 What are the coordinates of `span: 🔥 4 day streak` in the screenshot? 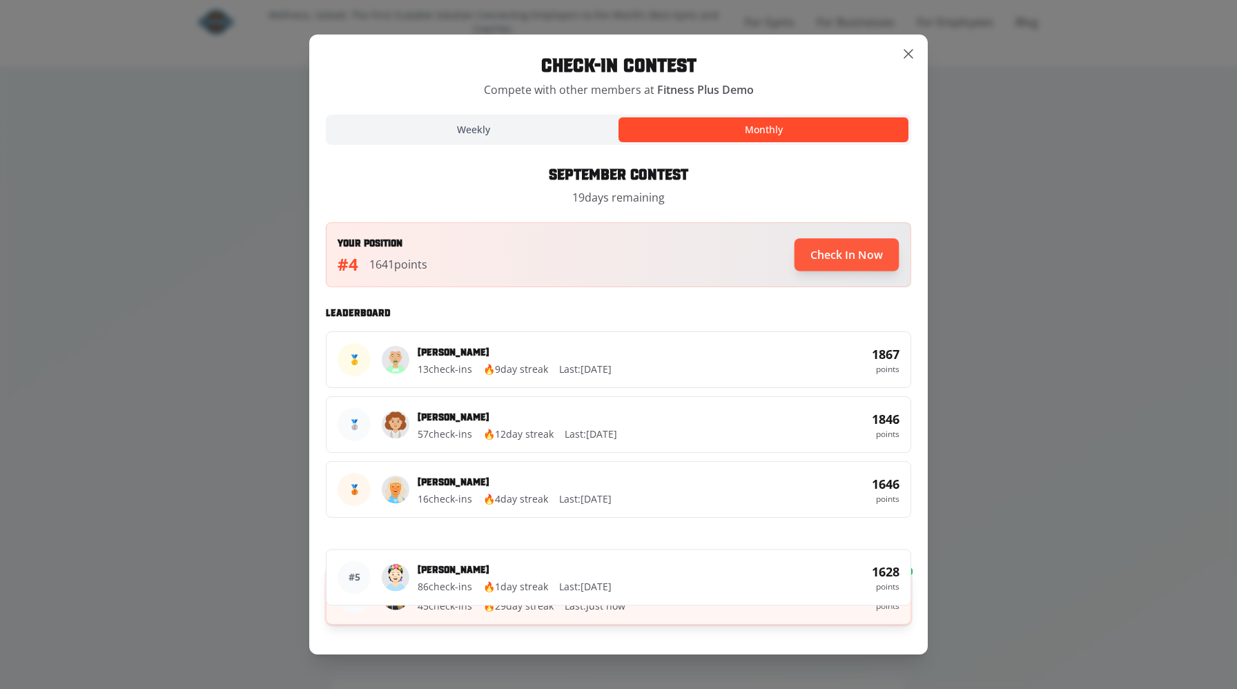 It's located at (515, 499).